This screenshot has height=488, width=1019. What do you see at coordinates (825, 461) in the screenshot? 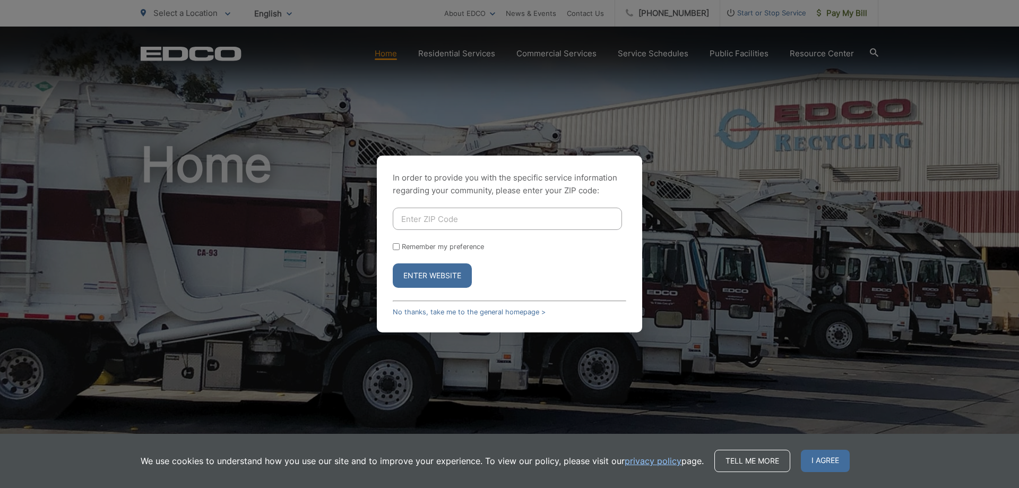
I see `span: I agree` at bounding box center [825, 461].